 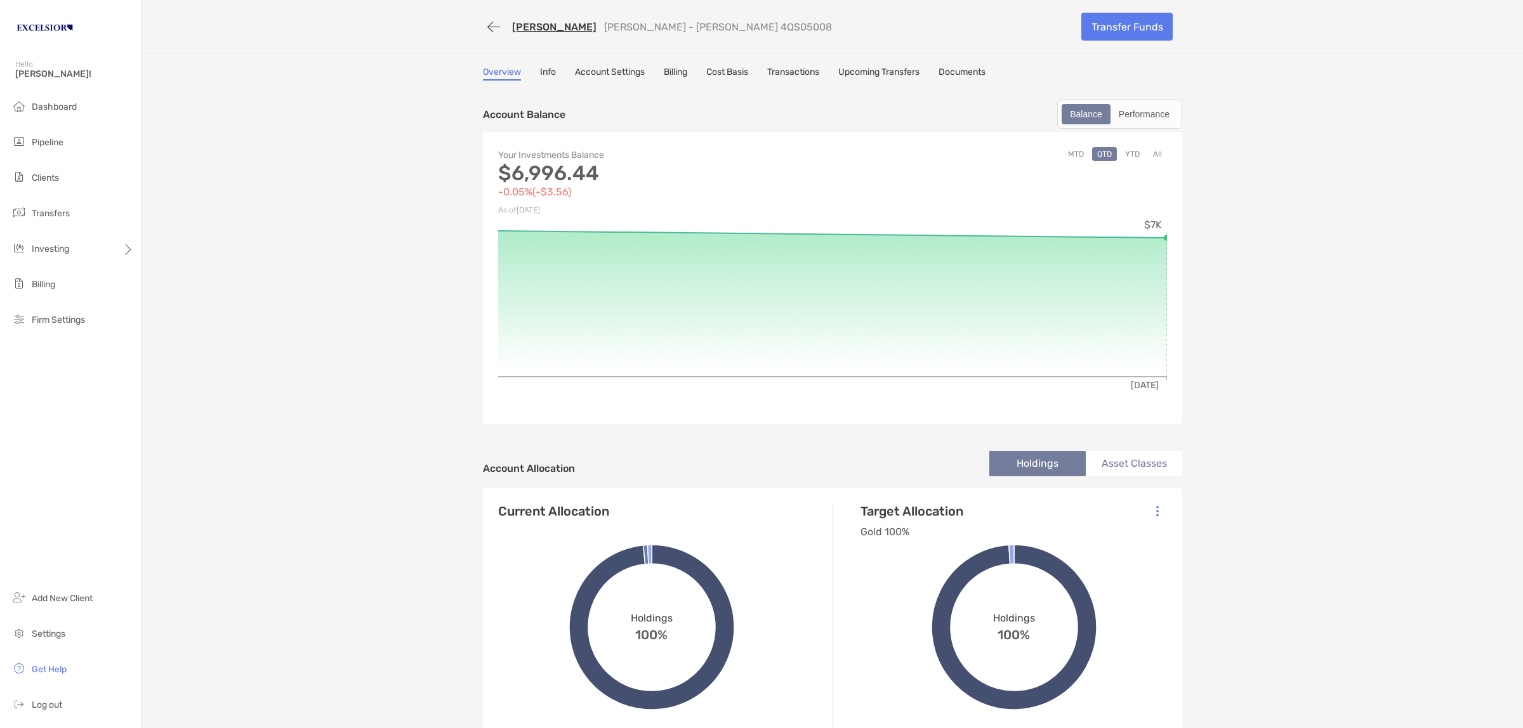 What do you see at coordinates (48, 142) in the screenshot?
I see `span: Pipeline` at bounding box center [48, 142].